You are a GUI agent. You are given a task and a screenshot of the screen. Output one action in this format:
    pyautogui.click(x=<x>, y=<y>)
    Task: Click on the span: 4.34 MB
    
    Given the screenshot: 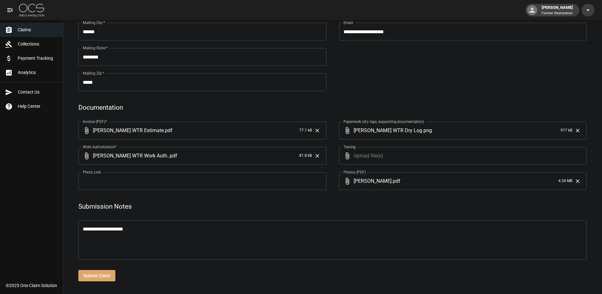 What is the action you would take?
    pyautogui.click(x=565, y=181)
    